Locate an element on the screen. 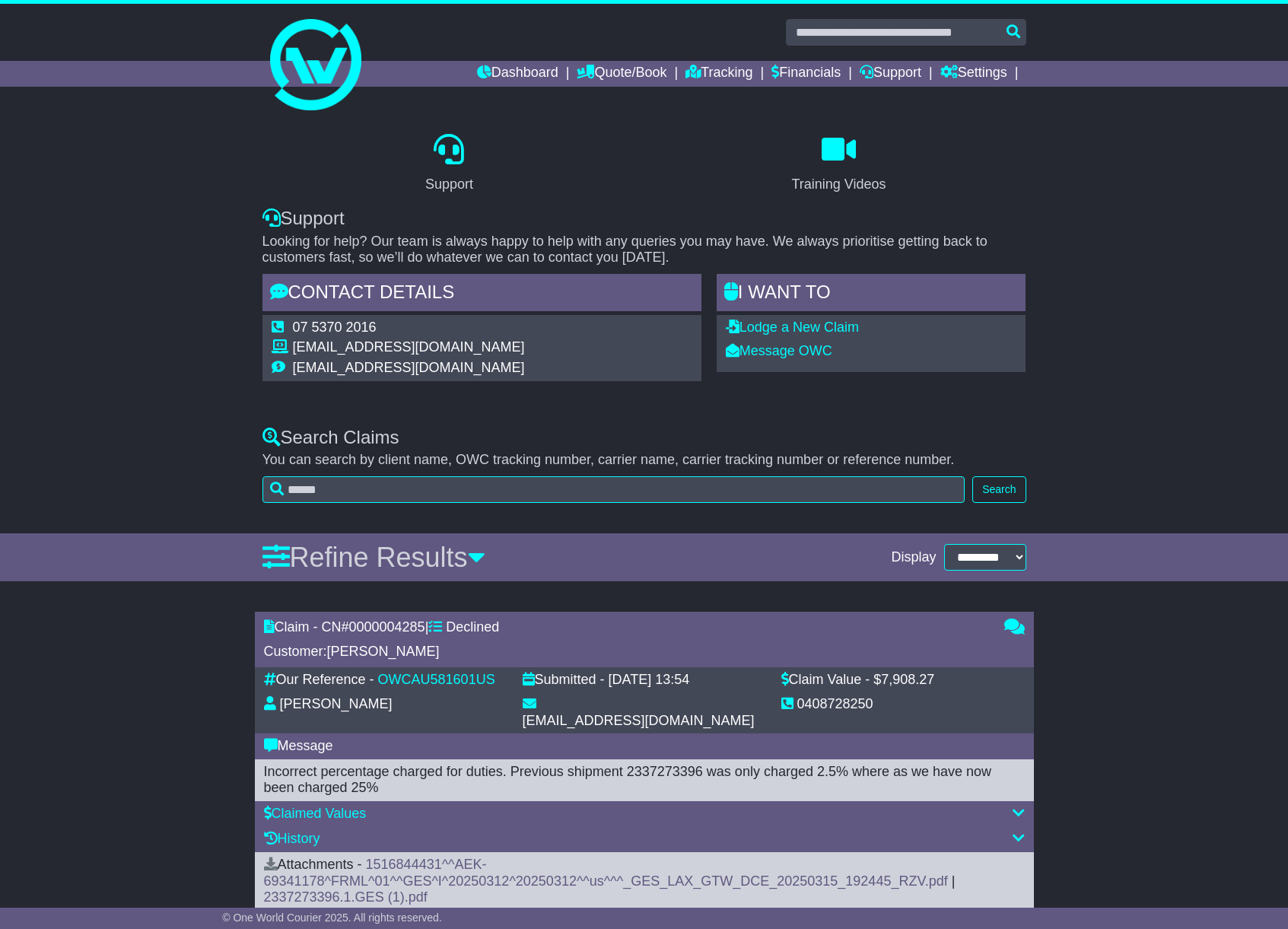 This screenshot has width=1288, height=929. div: Search Claims is located at coordinates (644, 437).